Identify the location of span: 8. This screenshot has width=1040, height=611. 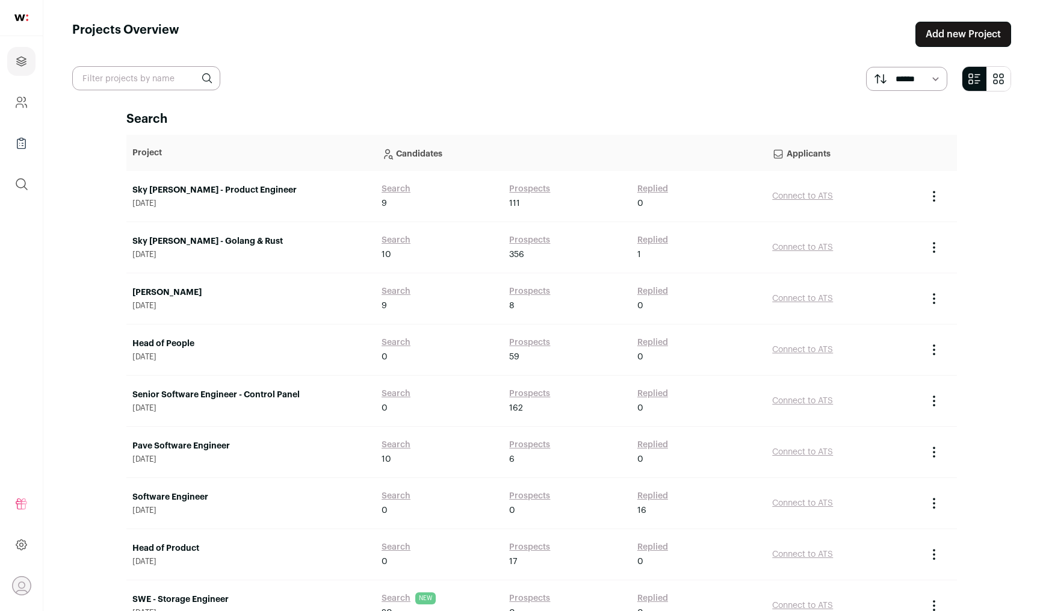
(512, 306).